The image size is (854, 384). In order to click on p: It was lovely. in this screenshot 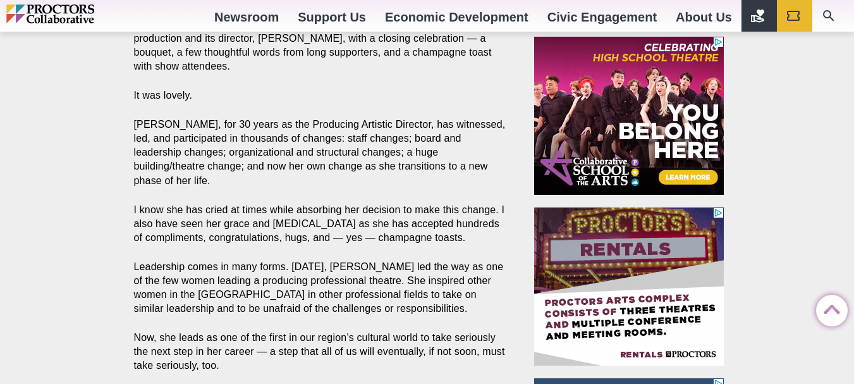, I will do `click(320, 95)`.